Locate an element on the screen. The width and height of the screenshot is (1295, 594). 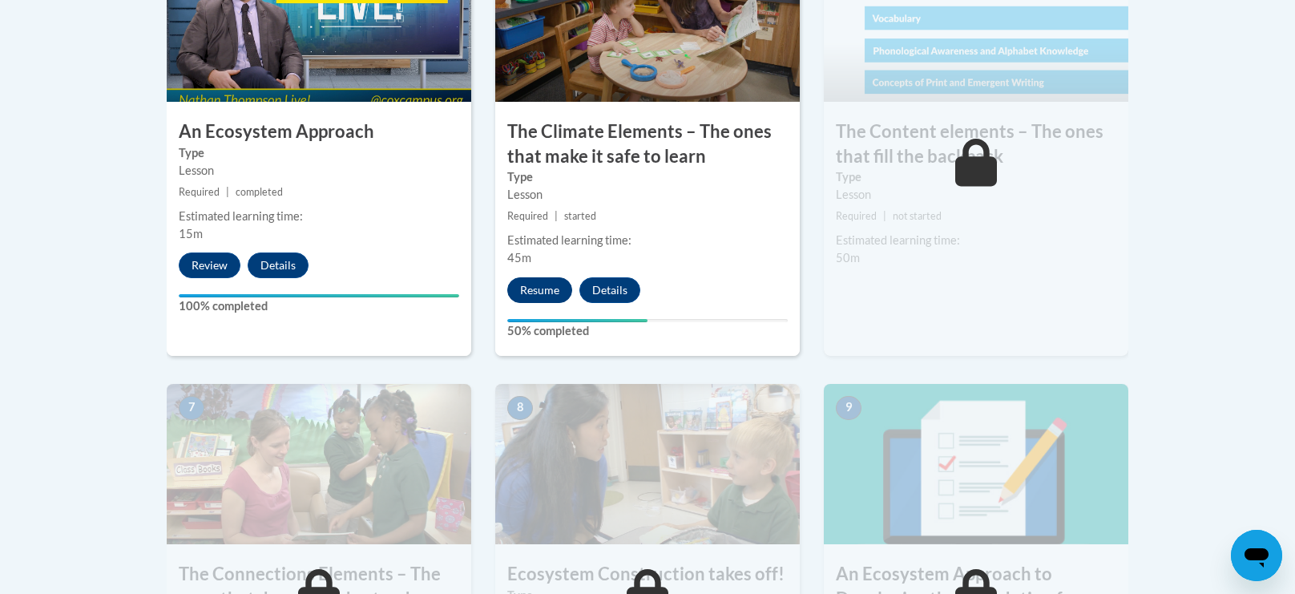
label: 50% completed is located at coordinates (647, 331).